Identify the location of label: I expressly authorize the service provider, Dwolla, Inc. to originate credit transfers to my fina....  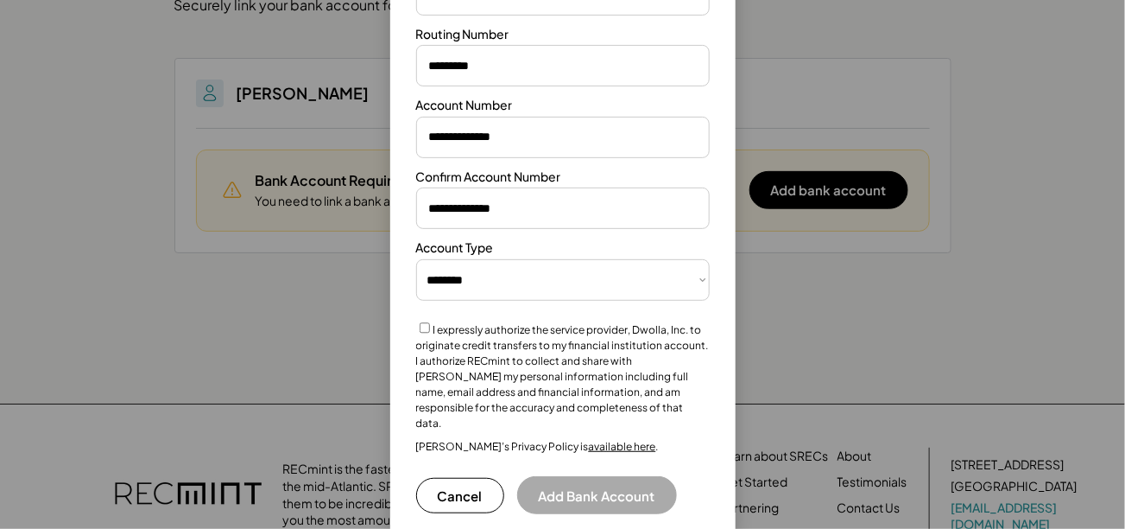
(562, 376).